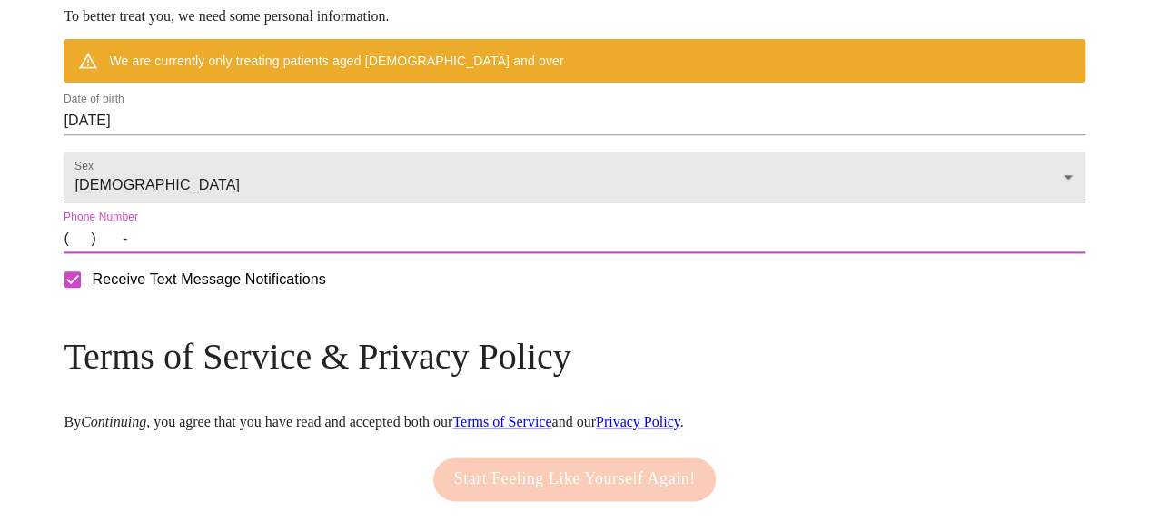 Image resolution: width=1149 pixels, height=531 pixels. Describe the element at coordinates (101, 217) in the screenshot. I see `label: Phone Number` at that location.